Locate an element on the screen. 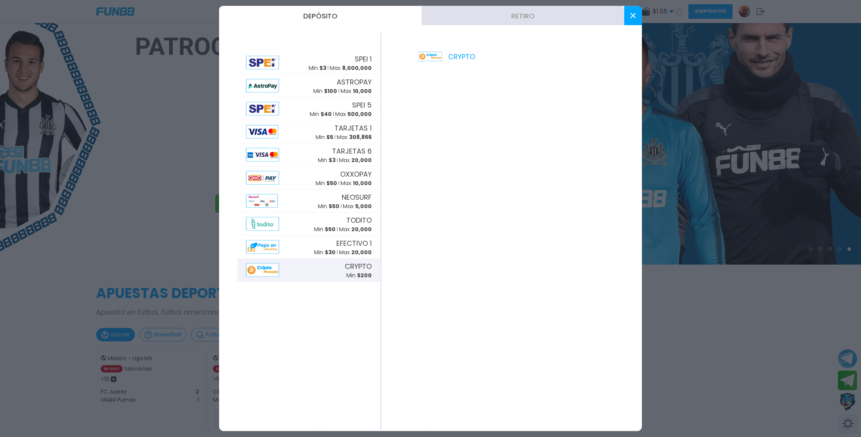 The image size is (861, 437). span: TARJETAS 1 is located at coordinates (353, 128).